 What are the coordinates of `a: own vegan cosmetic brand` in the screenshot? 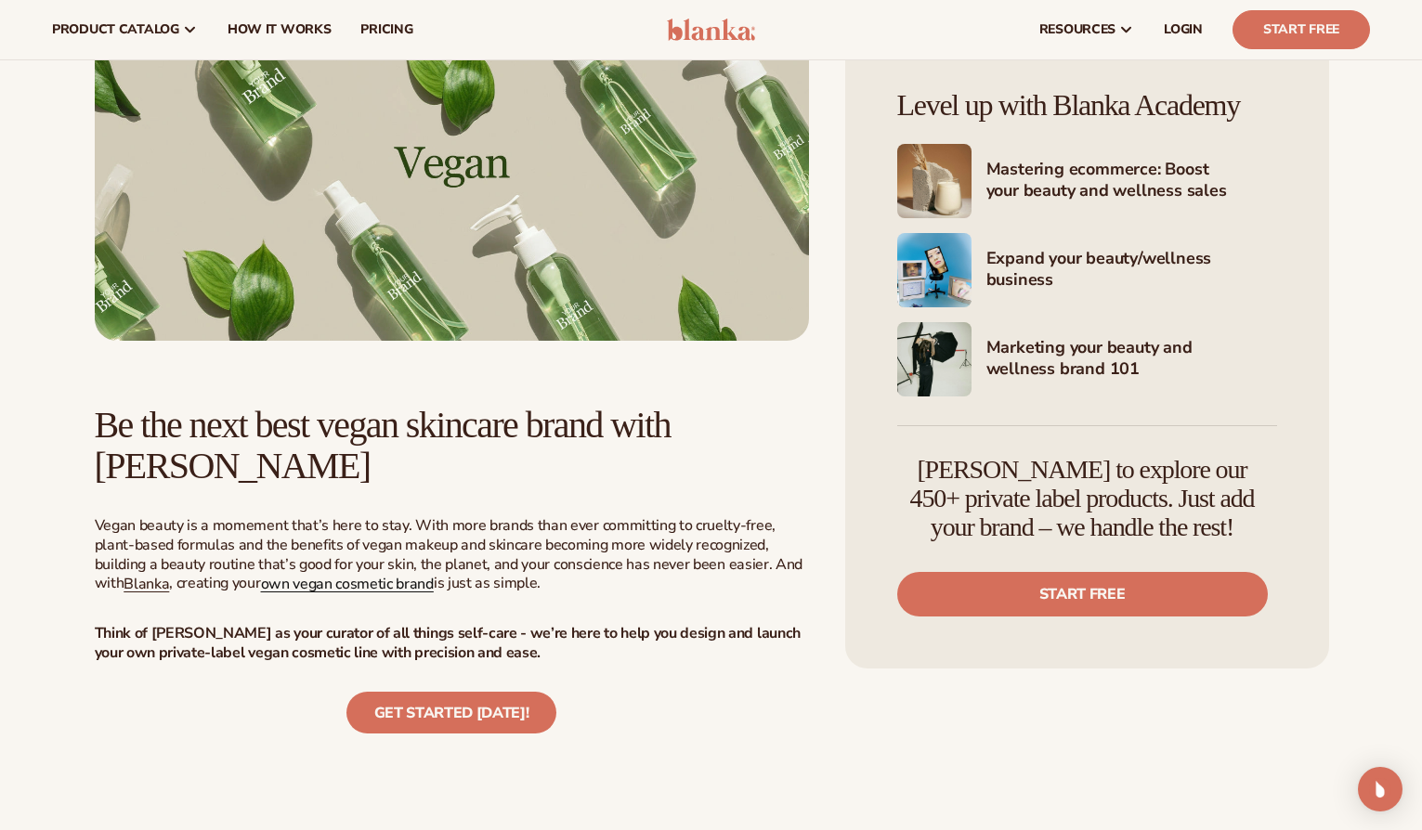 It's located at (347, 584).